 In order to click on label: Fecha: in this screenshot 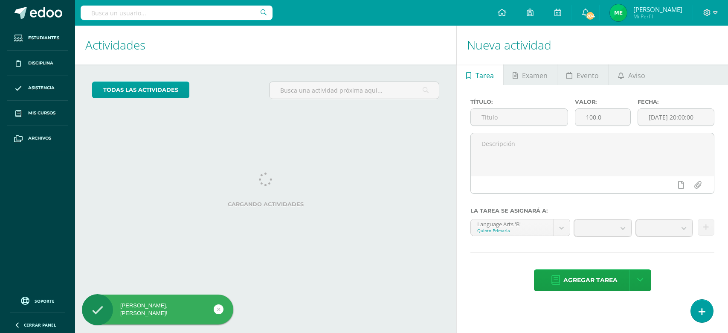, I will do `click(676, 102)`.